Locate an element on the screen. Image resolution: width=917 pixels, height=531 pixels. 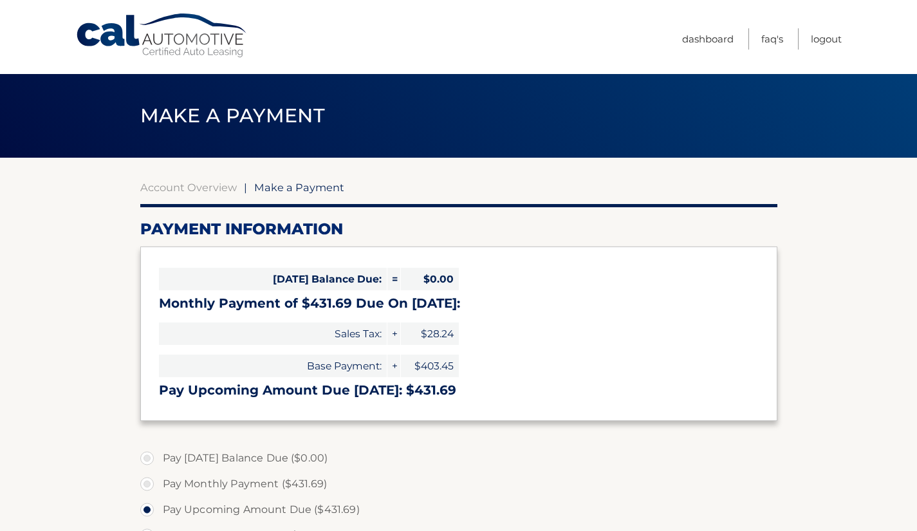
a: Cal Automotive is located at coordinates (162, 35).